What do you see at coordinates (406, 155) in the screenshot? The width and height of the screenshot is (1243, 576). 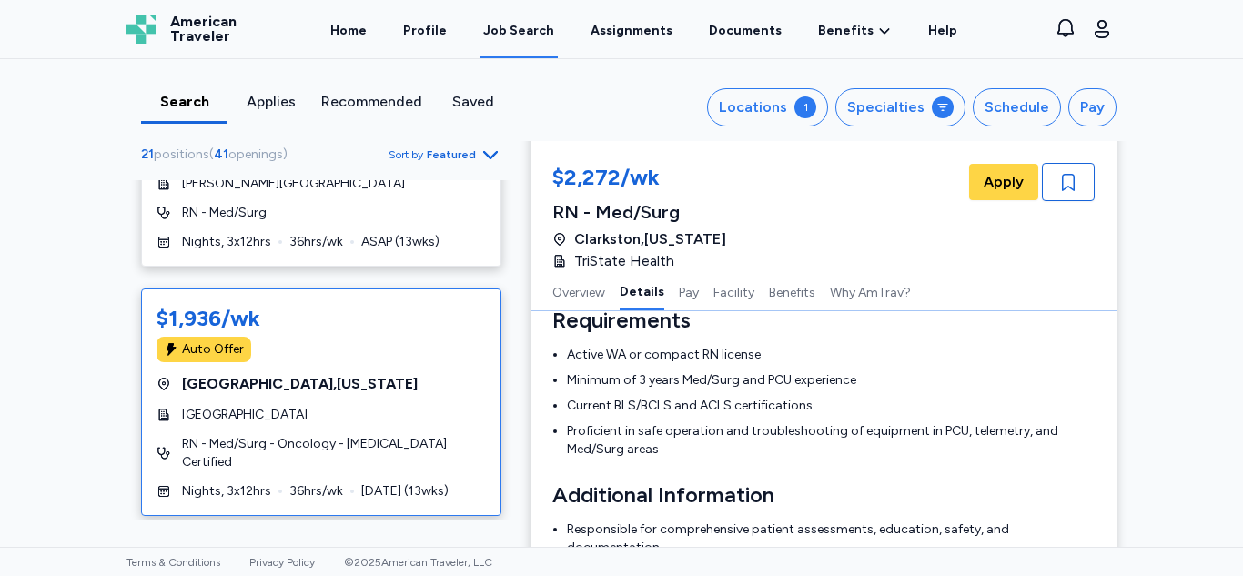 I see `span: Sort by` at bounding box center [406, 155].